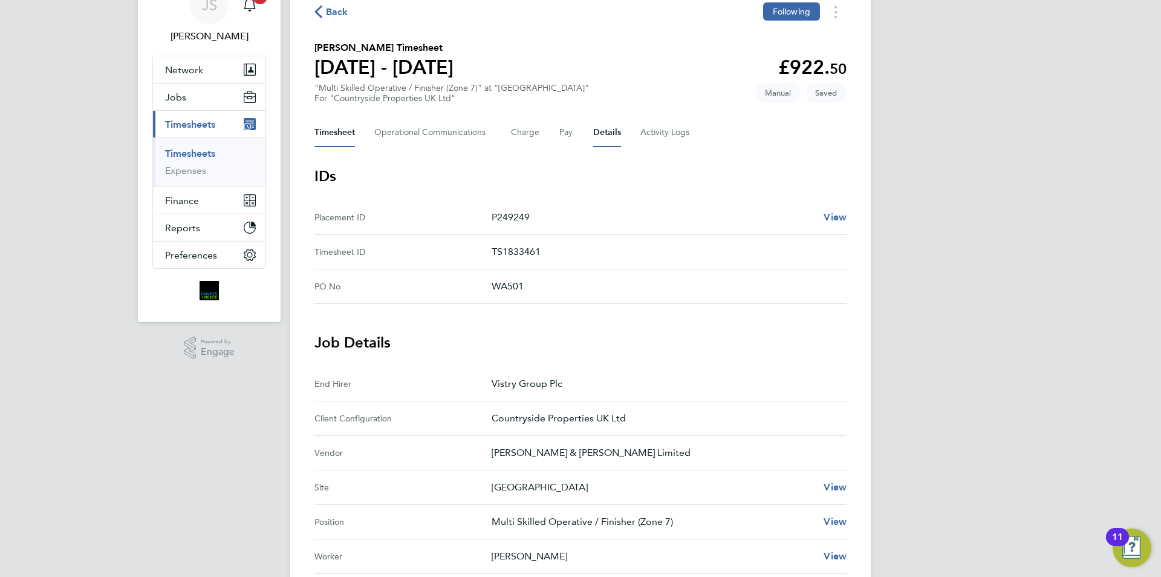  What do you see at coordinates (175, 97) in the screenshot?
I see `span: Jobs` at bounding box center [175, 97].